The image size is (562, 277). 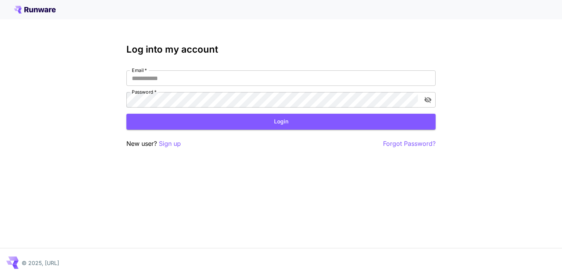 What do you see at coordinates (410, 144) in the screenshot?
I see `button: Forgot Password?` at bounding box center [410, 144].